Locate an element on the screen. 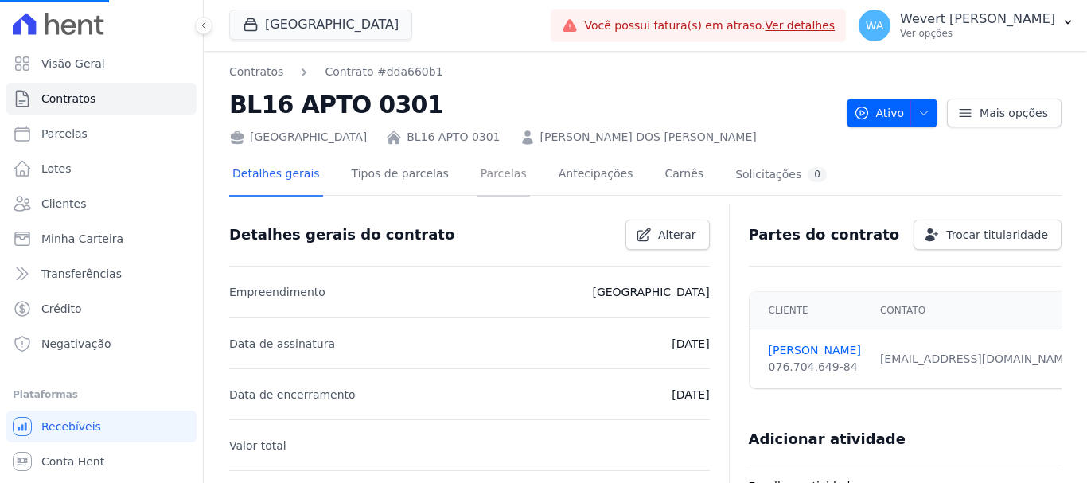 The width and height of the screenshot is (1087, 483). a: Clientes is located at coordinates (101, 204).